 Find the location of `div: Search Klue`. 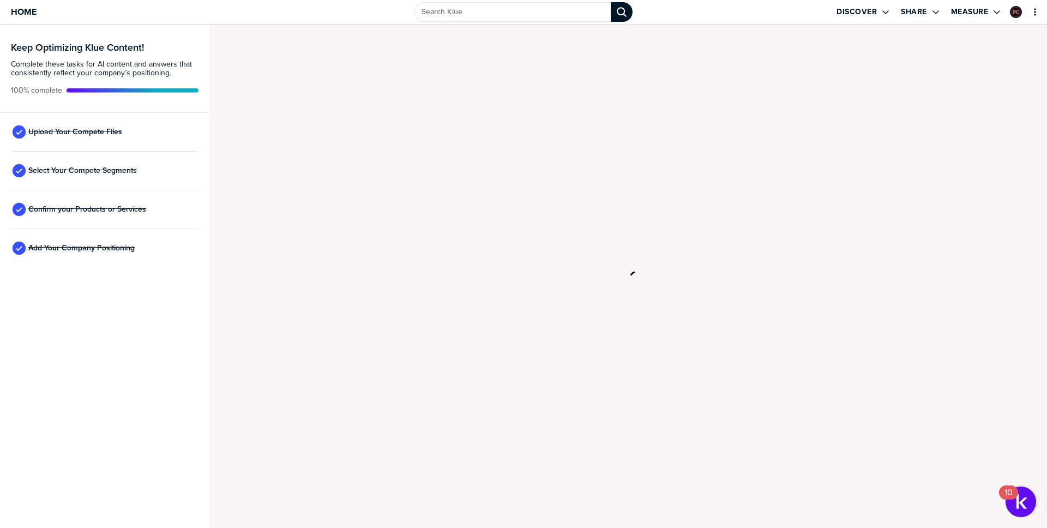

div: Search Klue is located at coordinates (622, 12).